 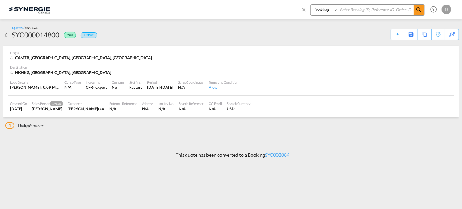 I want to click on div: View, so click(x=223, y=87).